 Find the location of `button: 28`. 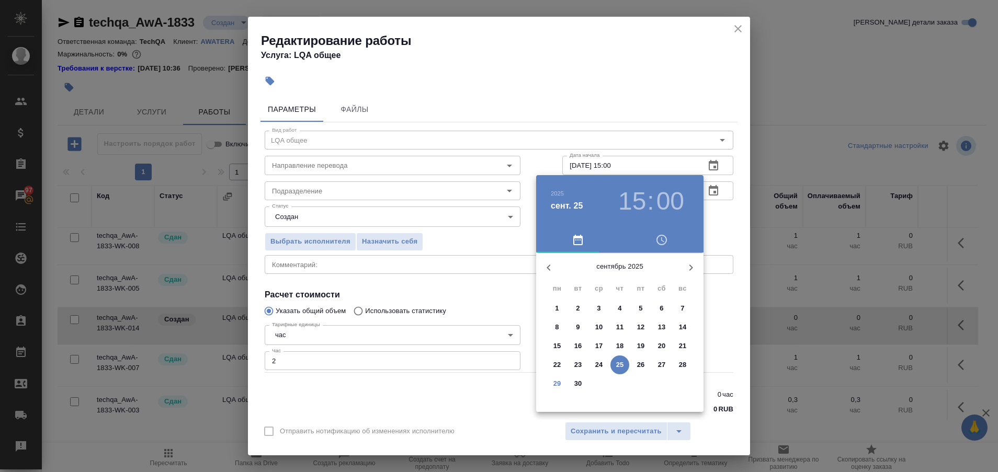

button: 28 is located at coordinates (683, 365).